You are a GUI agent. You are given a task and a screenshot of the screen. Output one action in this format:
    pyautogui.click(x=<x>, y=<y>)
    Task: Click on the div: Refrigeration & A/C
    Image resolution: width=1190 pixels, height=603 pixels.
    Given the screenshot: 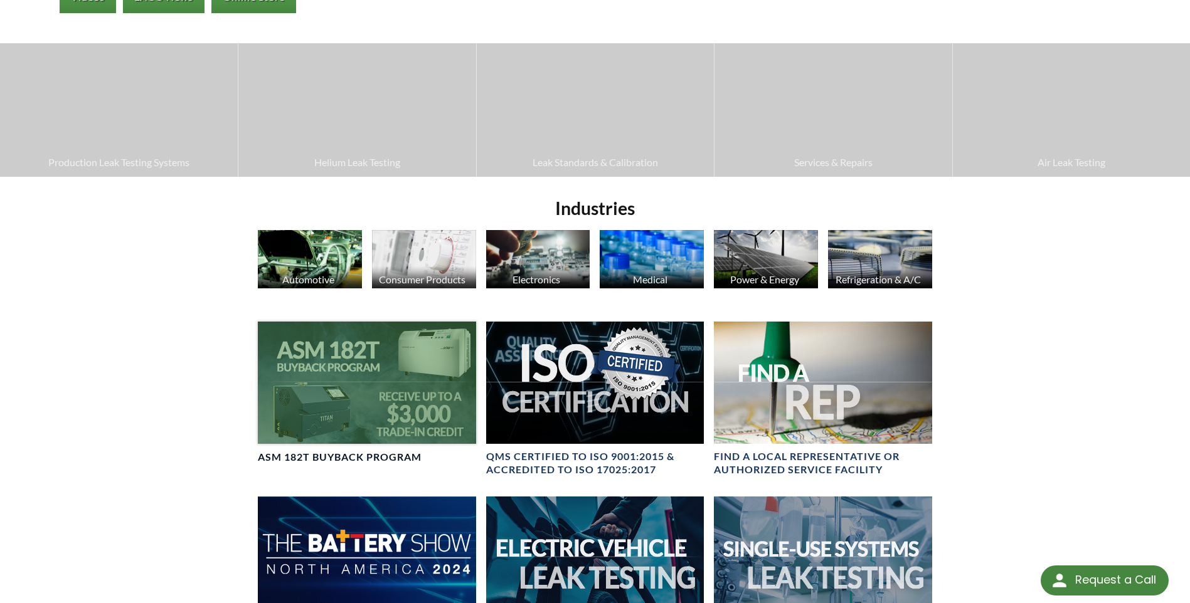 What is the action you would take?
    pyautogui.click(x=878, y=279)
    